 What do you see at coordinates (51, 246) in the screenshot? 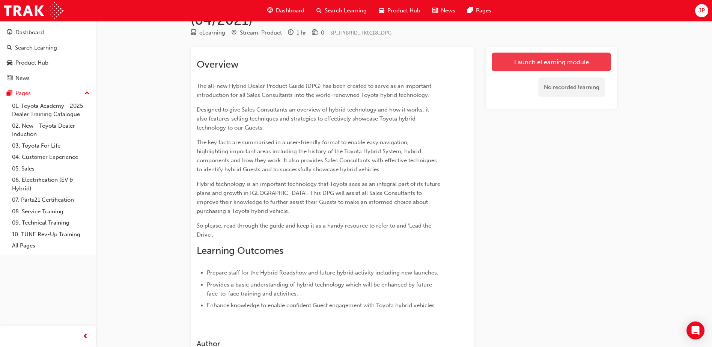
I see `a: All Pages` at bounding box center [51, 246].